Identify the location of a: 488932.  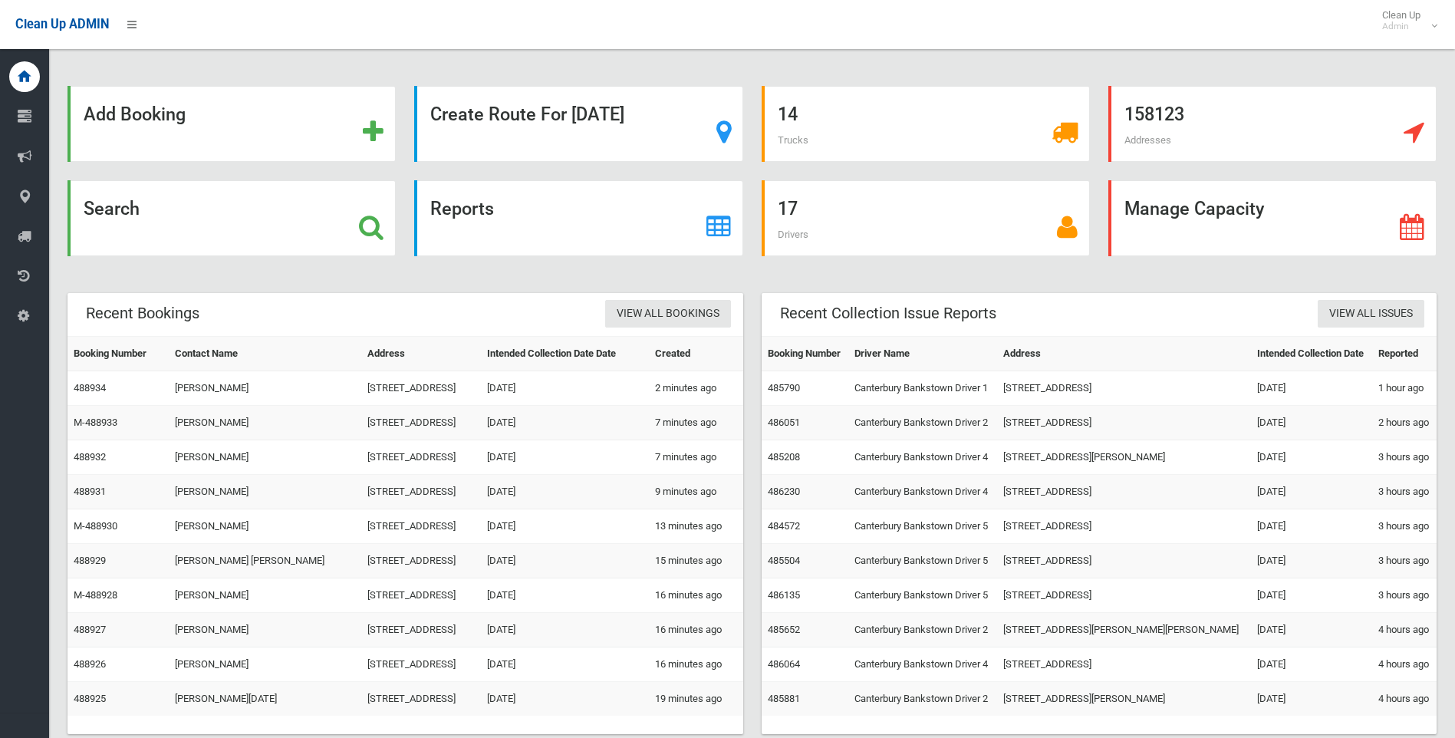
(90, 456).